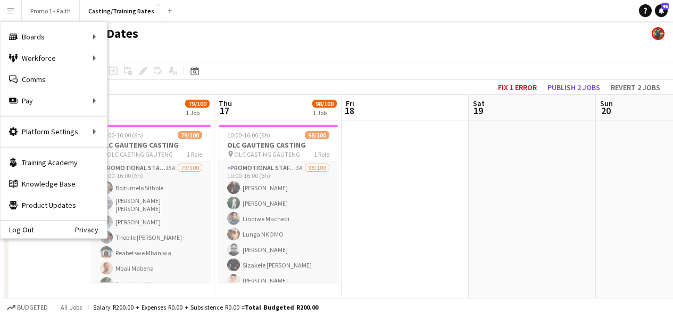 This screenshot has width=673, height=316. What do you see at coordinates (54, 162) in the screenshot?
I see `a: Training Academy` at bounding box center [54, 162].